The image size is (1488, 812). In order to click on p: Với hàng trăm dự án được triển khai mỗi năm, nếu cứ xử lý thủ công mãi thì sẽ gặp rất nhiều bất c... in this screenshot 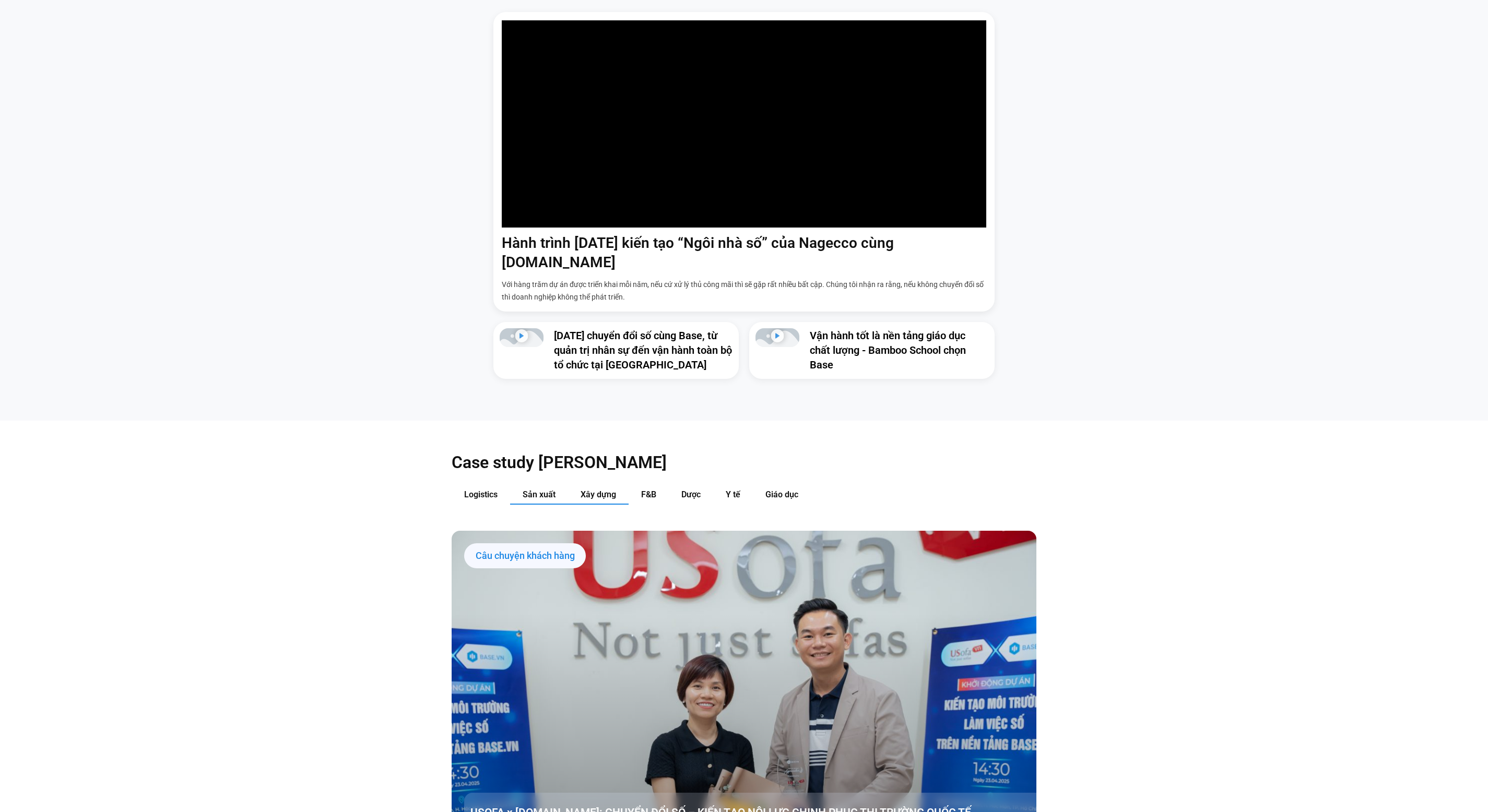, I will do `click(744, 291)`.